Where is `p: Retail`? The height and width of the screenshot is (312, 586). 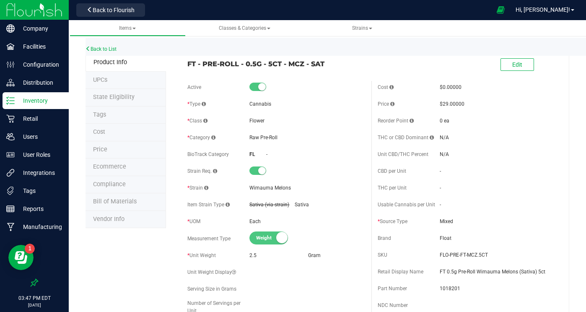
p: Retail is located at coordinates (40, 119).